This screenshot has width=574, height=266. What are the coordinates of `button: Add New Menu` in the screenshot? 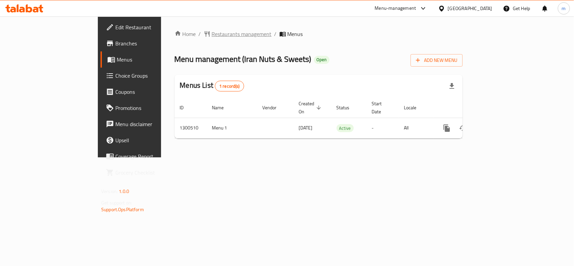 It's located at (436, 60).